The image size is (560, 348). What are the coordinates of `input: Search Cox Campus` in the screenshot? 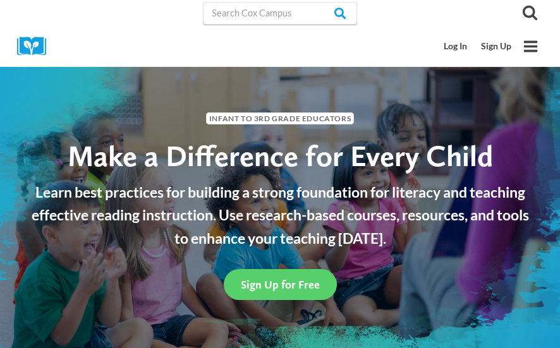 It's located at (280, 13).